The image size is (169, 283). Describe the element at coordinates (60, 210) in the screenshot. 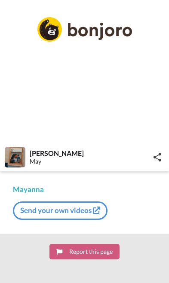

I see `button: Send your own videos` at that location.